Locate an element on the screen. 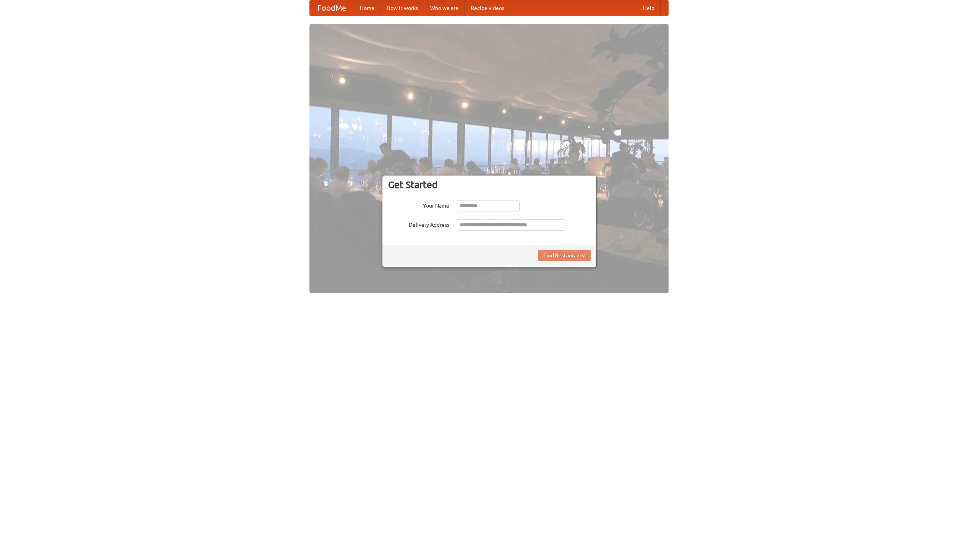  button: Find Restaurants! is located at coordinates (564, 255).